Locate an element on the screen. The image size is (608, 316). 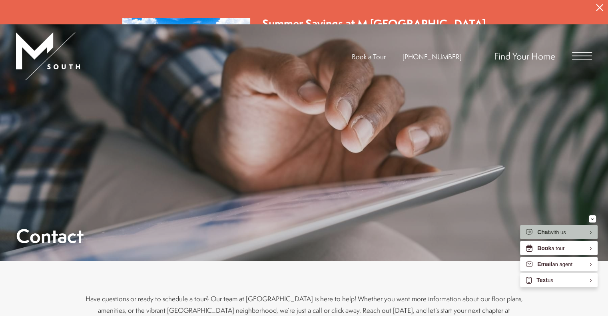
button: Open Menu is located at coordinates (582, 56).